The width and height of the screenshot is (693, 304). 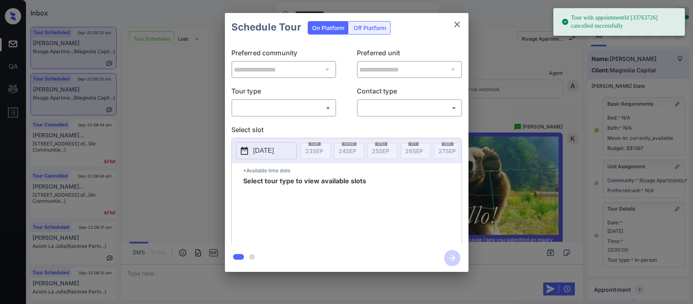 I want to click on span: Select tour type to view available slots, so click(x=305, y=210).